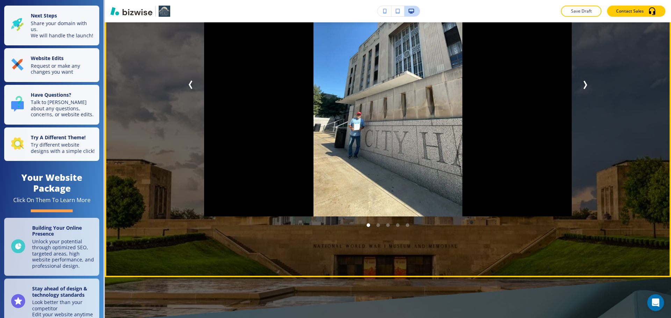 This screenshot has height=318, width=671. What do you see at coordinates (52, 144) in the screenshot?
I see `button: Try A Different Theme!Try different website designs with a simple click!` at bounding box center [52, 144].